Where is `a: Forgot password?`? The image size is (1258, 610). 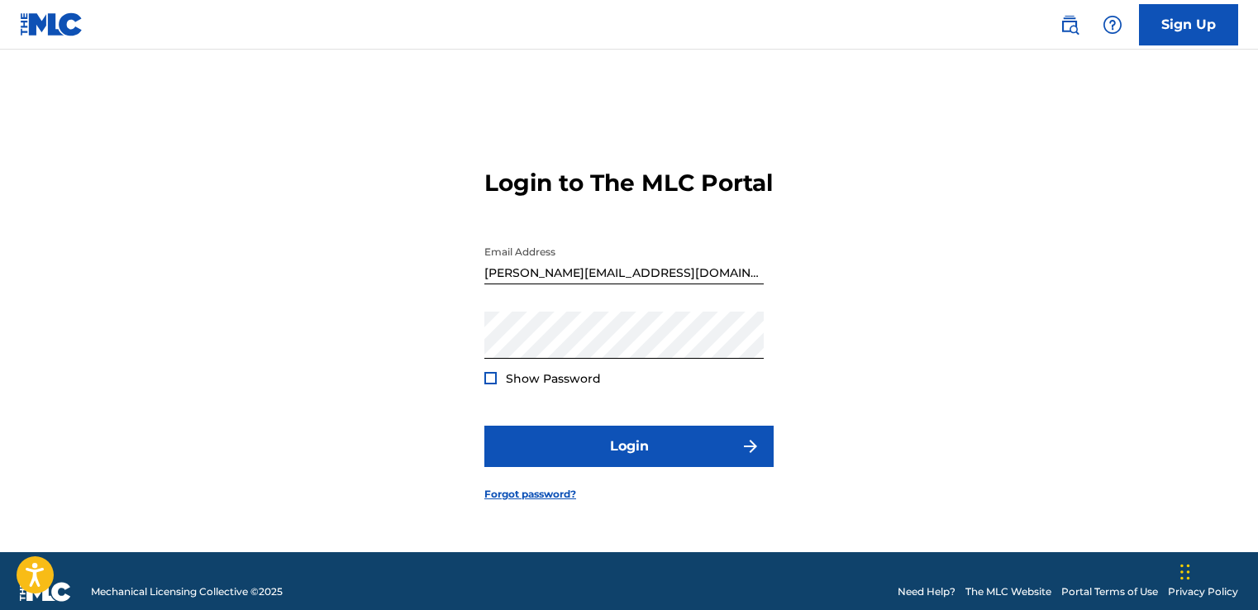 a: Forgot password? is located at coordinates (530, 494).